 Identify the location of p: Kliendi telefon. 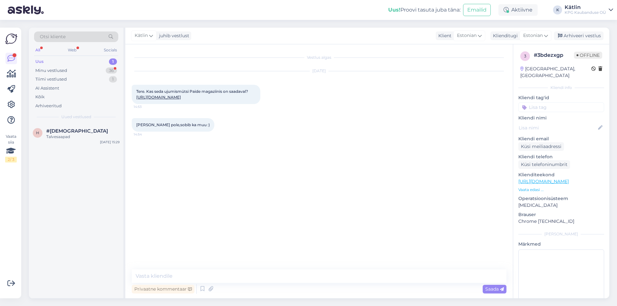
(561, 157).